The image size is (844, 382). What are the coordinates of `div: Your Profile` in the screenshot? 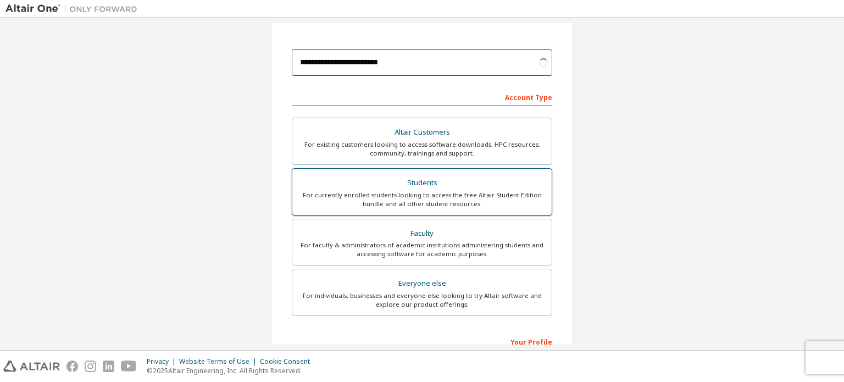 It's located at (422, 341).